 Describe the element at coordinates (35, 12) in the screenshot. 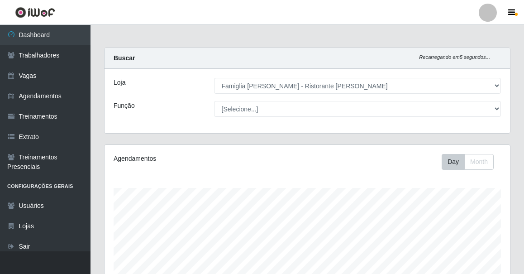

I see `img: CoreUI Logo` at that location.